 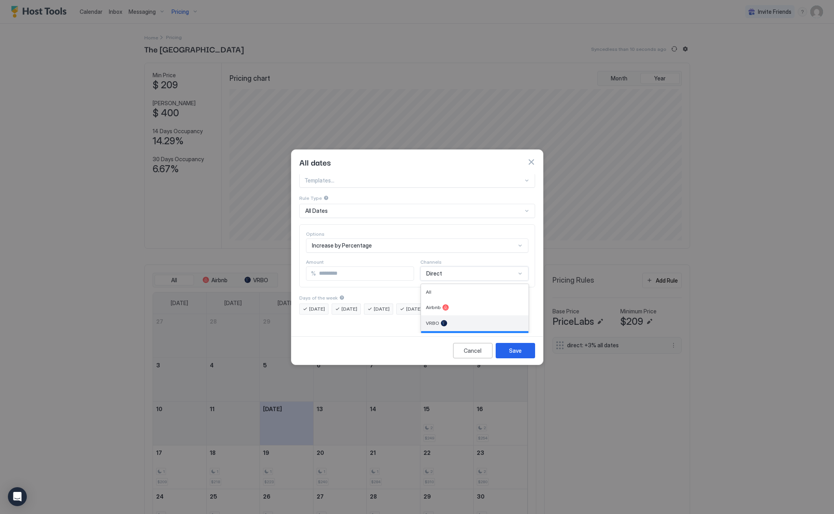 I want to click on input: Input Field, so click(x=365, y=274).